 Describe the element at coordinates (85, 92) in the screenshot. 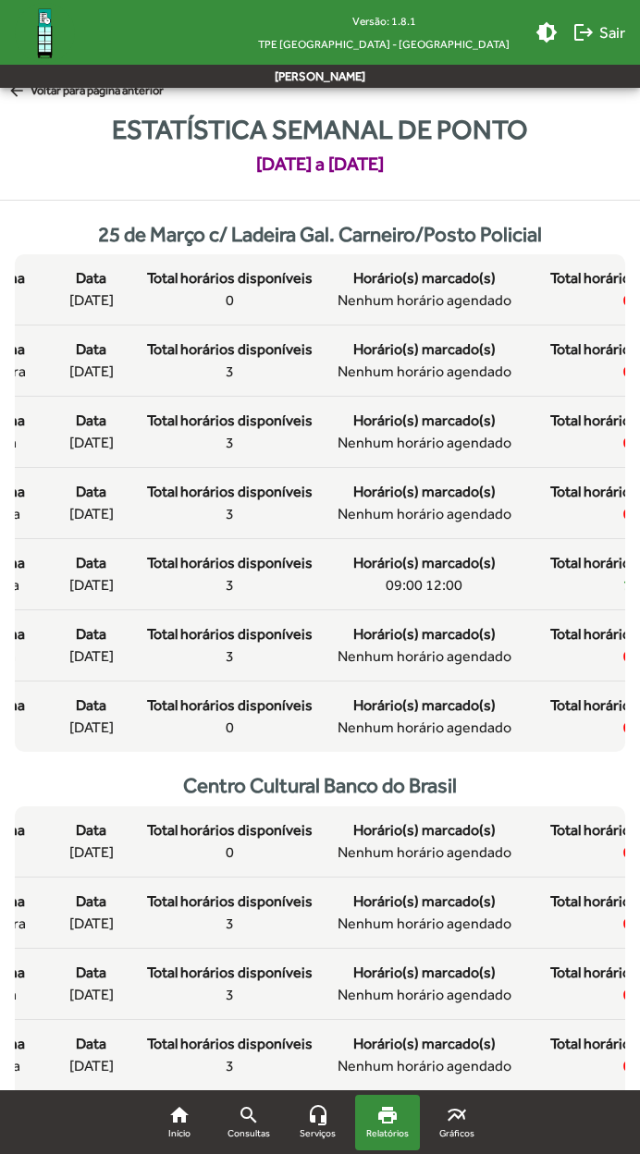

I see `span: Voltar para página anterior` at that location.